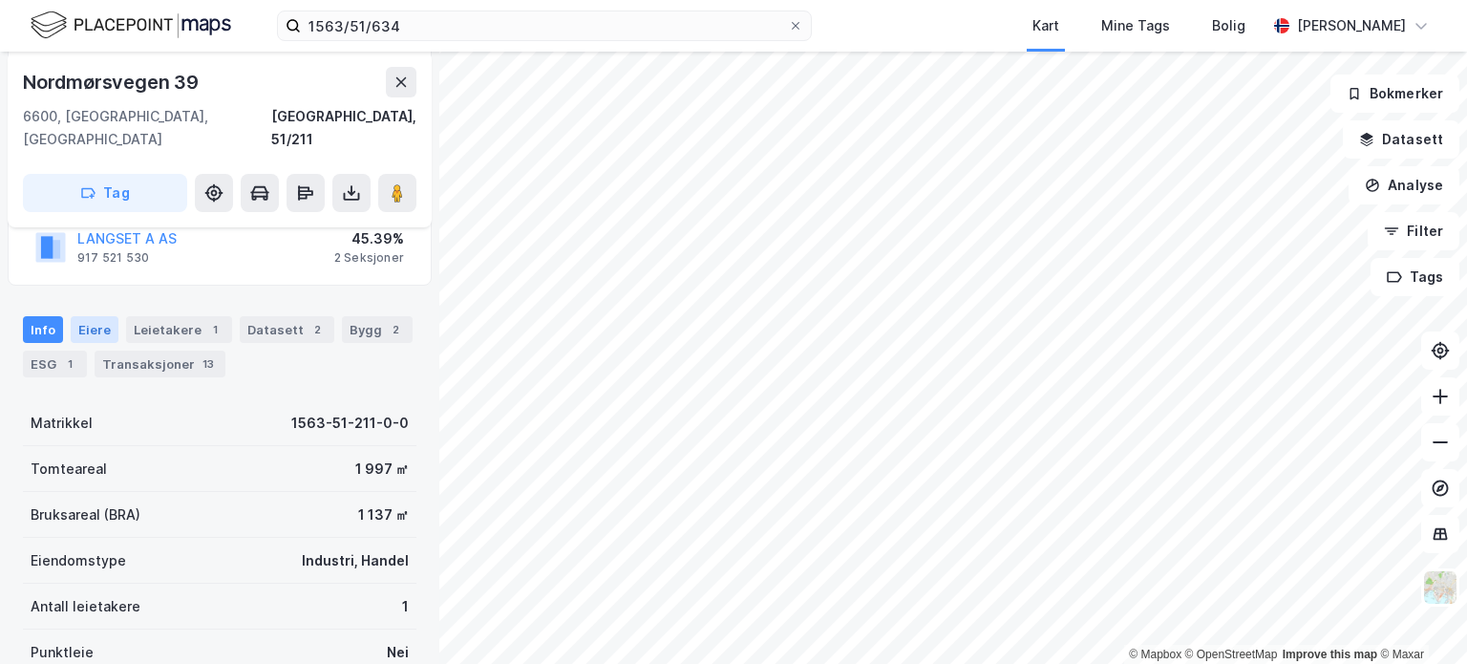 The width and height of the screenshot is (1467, 664). What do you see at coordinates (1419, 618) in the screenshot?
I see `div: Kontrollprogram for chat` at bounding box center [1419, 618].